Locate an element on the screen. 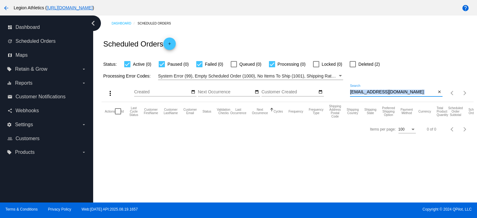  span: Settings is located at coordinates (24, 125).